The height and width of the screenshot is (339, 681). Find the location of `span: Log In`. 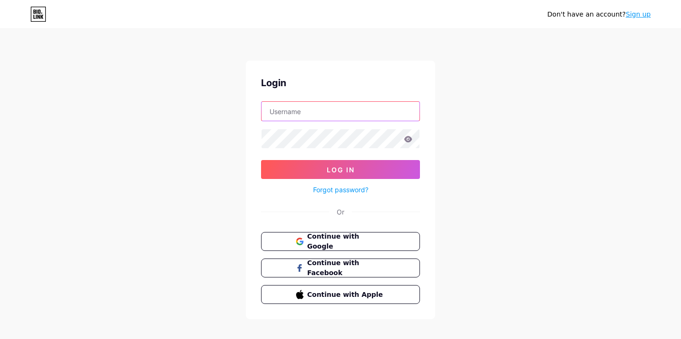

span: Log In is located at coordinates (341, 169).